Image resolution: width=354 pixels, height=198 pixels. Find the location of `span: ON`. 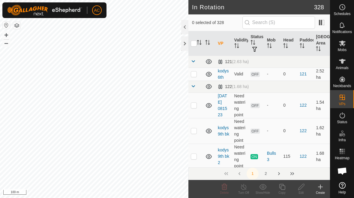

span: ON is located at coordinates (254, 156).